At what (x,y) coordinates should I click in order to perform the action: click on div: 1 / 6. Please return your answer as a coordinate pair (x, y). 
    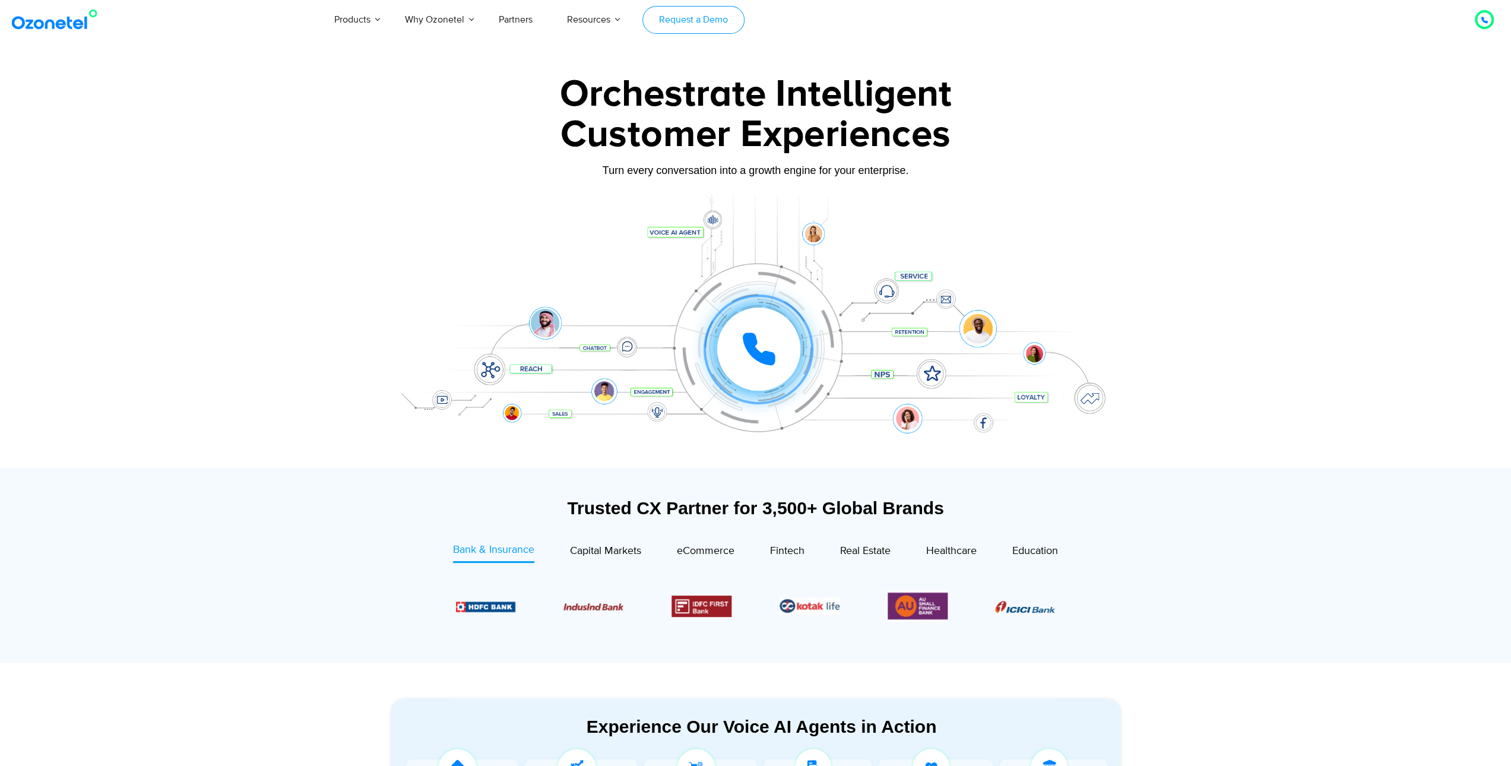
    Looking at the image, I should click on (1025, 606).